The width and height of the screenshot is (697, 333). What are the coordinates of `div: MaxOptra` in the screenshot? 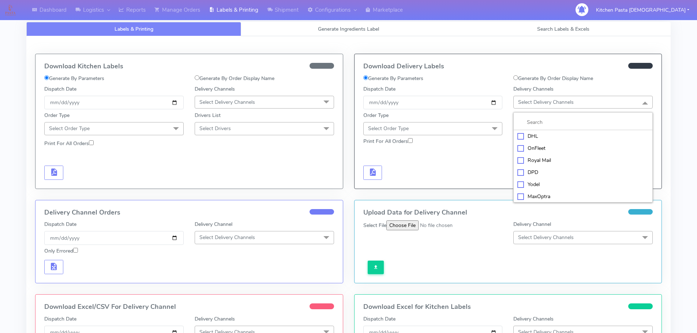 It's located at (583, 196).